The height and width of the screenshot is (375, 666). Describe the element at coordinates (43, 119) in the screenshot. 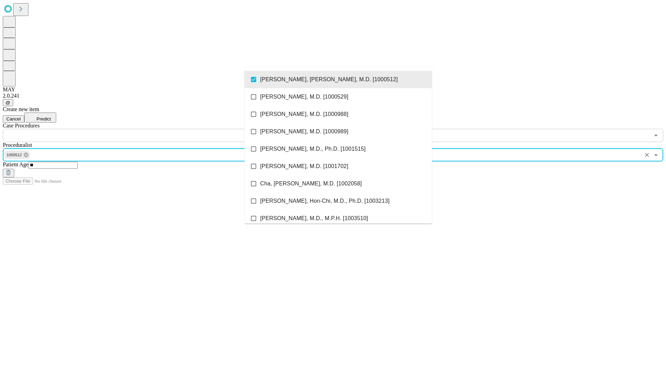

I see `span: Predict` at that location.